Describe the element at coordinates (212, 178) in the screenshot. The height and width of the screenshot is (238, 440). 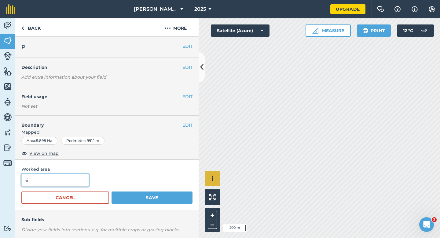
I see `button: i` at that location.